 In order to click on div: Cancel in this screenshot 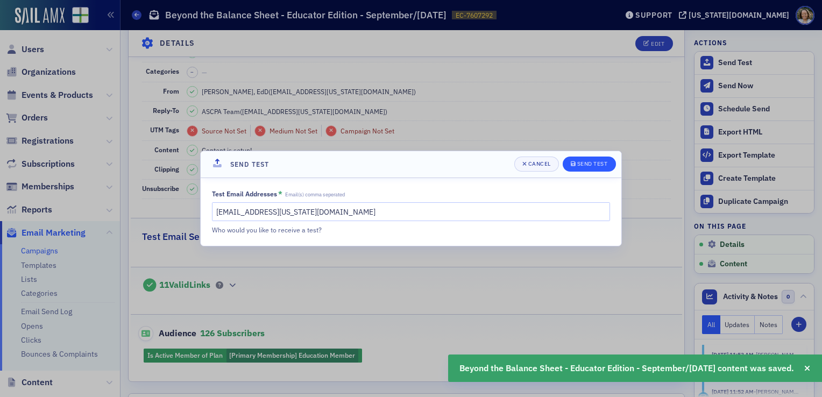, I will do `click(540, 164)`.